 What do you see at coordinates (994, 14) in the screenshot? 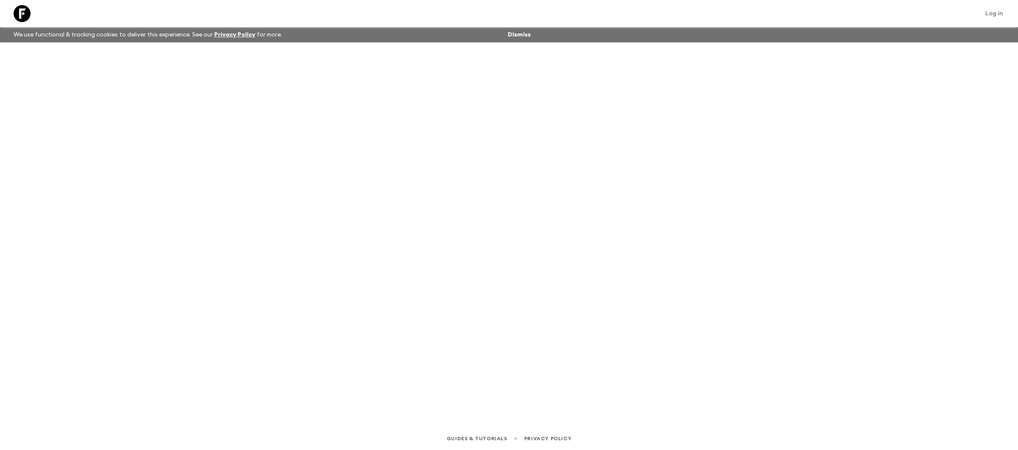
I see `a: Log in` at bounding box center [994, 14].